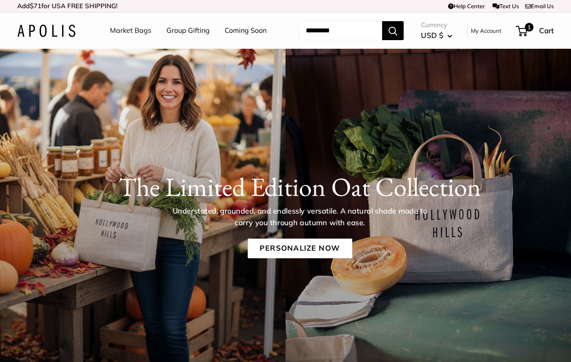 This screenshot has height=362, width=571. I want to click on h1: The Limited Edition Oat Collection, so click(300, 187).